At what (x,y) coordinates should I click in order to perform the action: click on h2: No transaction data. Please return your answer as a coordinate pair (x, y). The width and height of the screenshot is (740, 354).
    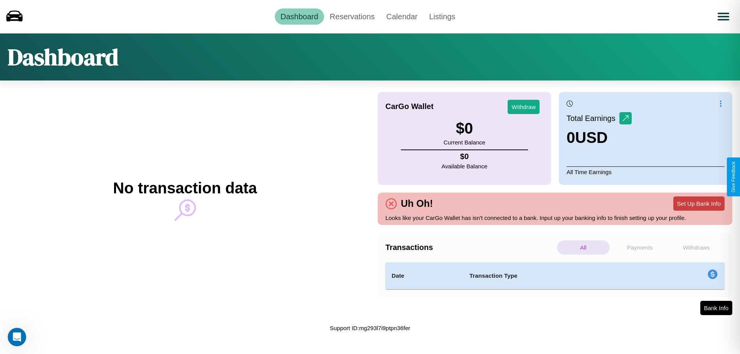
    Looking at the image, I should click on (185, 188).